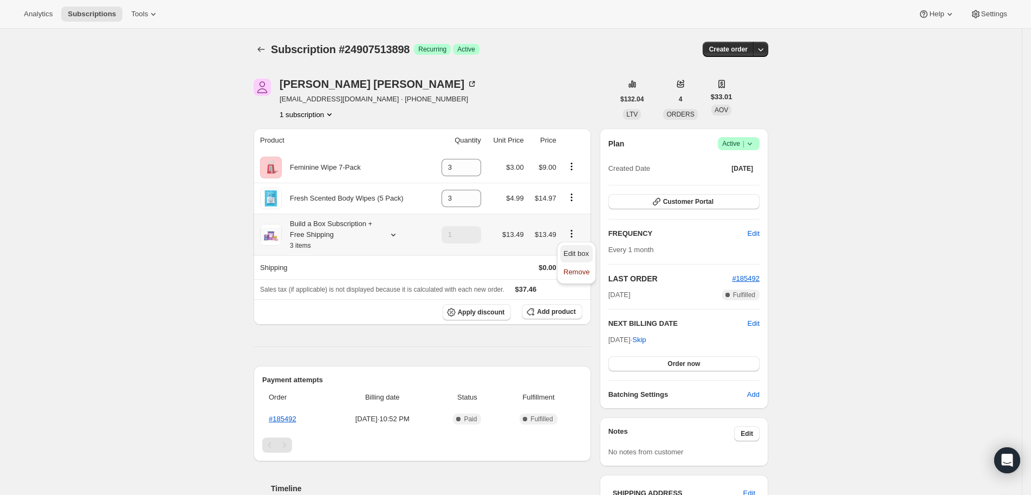  What do you see at coordinates (526, 289) in the screenshot?
I see `span: $37.46` at bounding box center [526, 289].